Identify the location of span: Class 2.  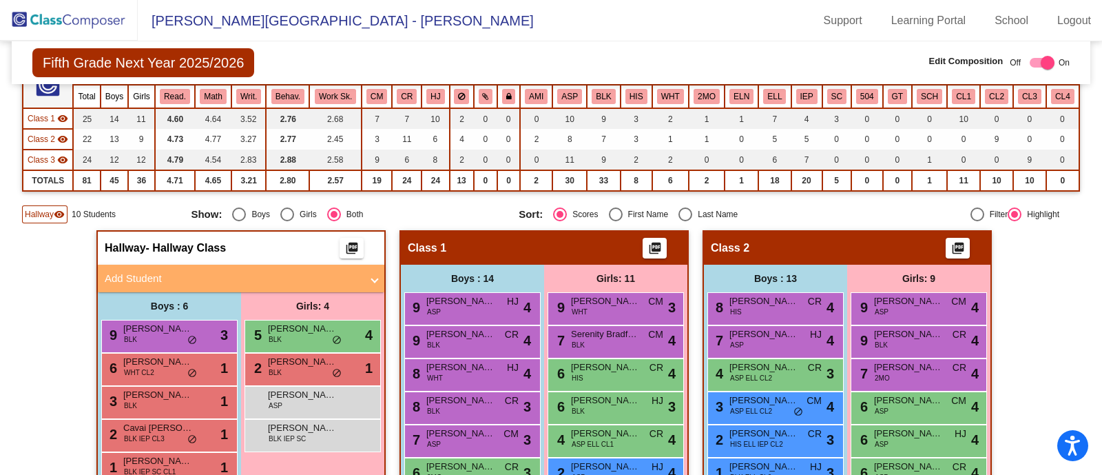
(41, 139).